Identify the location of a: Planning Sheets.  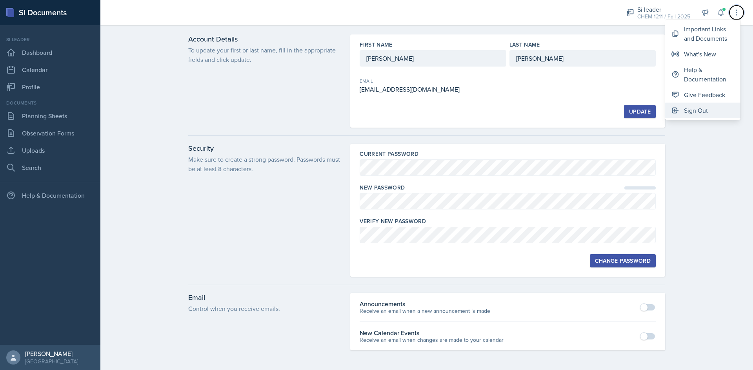
(50, 116).